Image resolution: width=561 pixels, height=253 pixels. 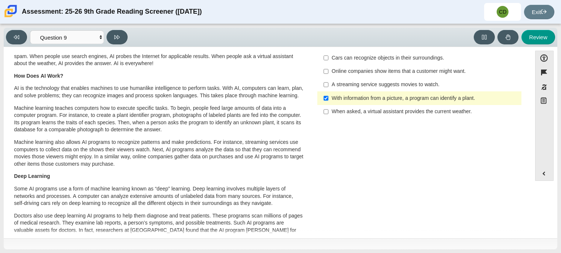 What do you see at coordinates (32, 176) in the screenshot?
I see `b: Deep Learning` at bounding box center [32, 176].